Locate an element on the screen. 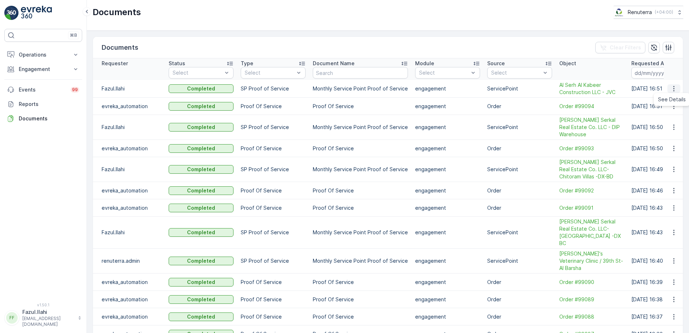  img: Screenshot_2024-07-26_at_13.33.01.png is located at coordinates (619, 12).